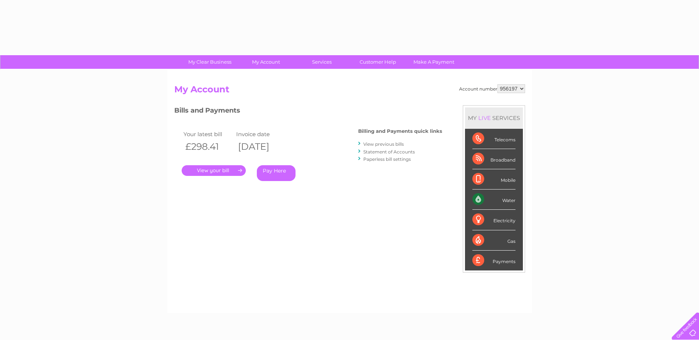 This screenshot has width=699, height=340. I want to click on a: Make A Payment, so click(434, 62).